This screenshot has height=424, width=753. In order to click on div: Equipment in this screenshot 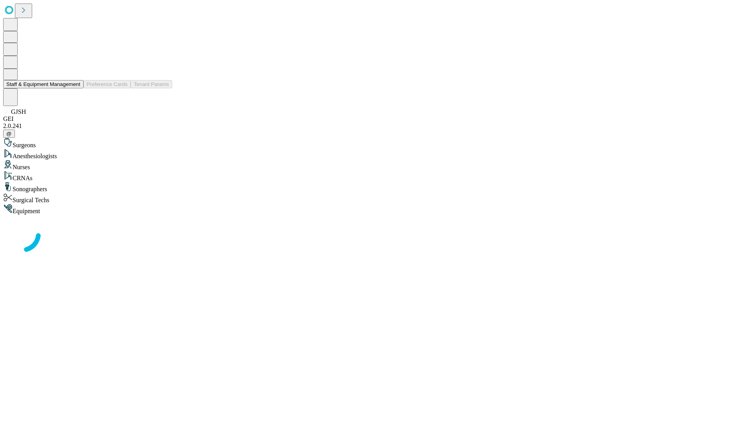, I will do `click(377, 209)`.